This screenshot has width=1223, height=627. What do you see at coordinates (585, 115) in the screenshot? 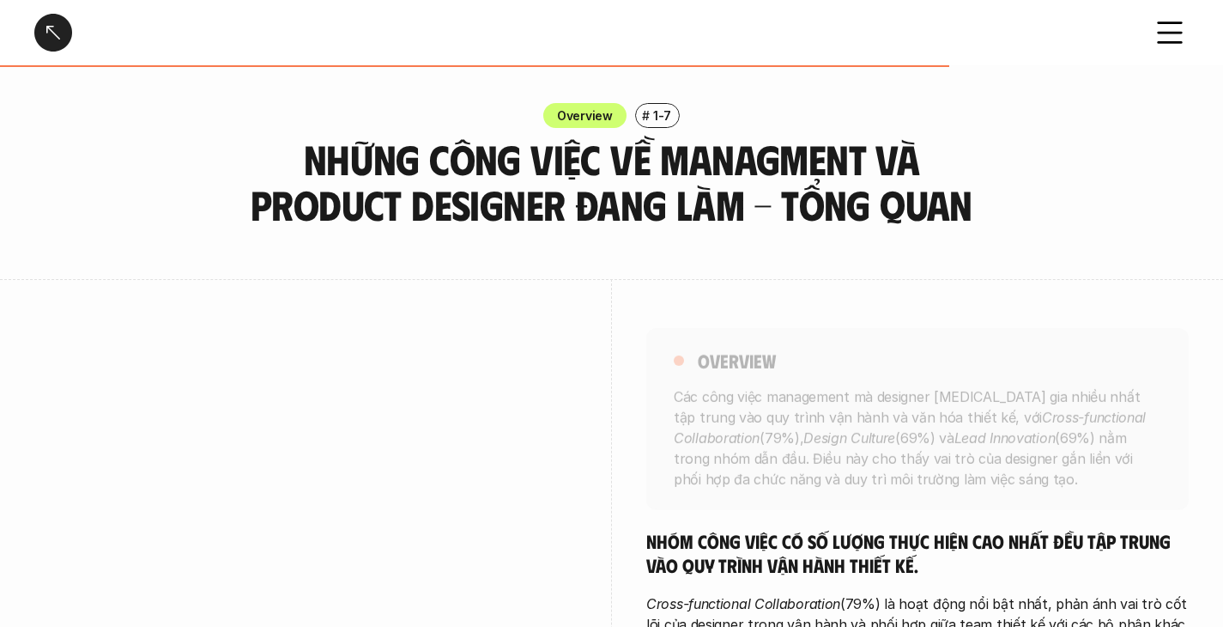
I see `p: Overview` at bounding box center [585, 115].